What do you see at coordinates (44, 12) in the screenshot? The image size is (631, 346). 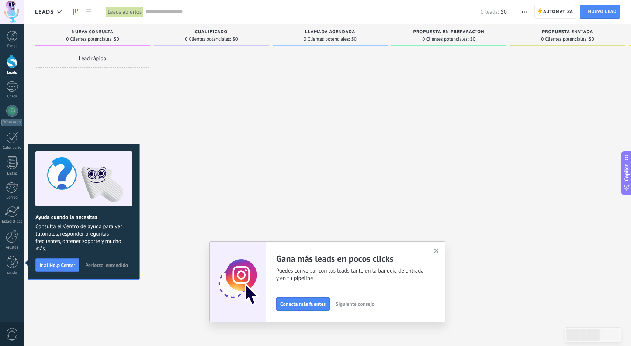 I see `span: Leads` at bounding box center [44, 12].